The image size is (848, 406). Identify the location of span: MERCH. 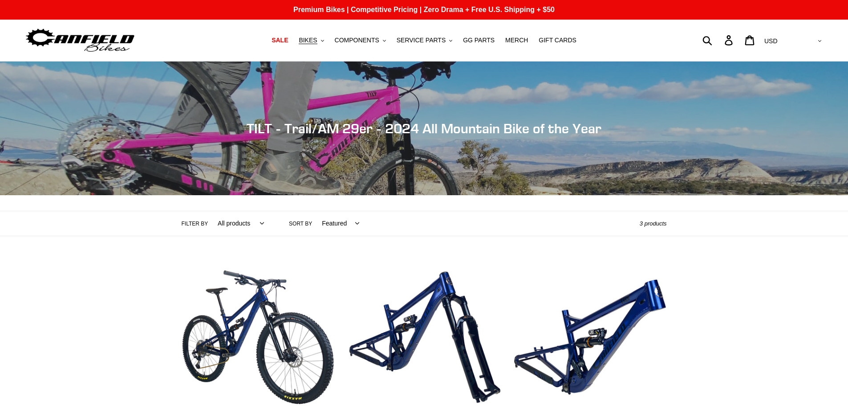
(517, 40).